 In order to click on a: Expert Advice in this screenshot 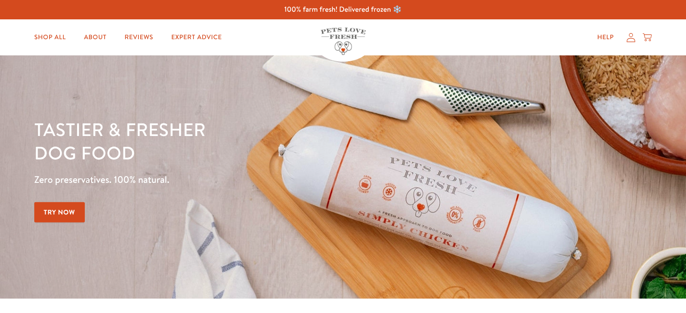, I will do `click(197, 37)`.